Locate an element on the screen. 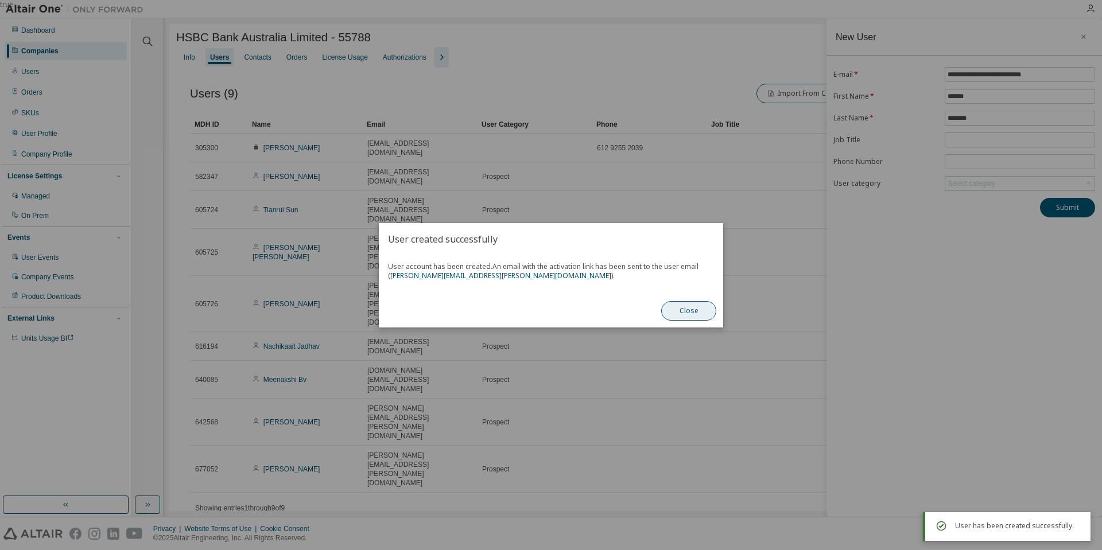  button: Close is located at coordinates (688, 311).